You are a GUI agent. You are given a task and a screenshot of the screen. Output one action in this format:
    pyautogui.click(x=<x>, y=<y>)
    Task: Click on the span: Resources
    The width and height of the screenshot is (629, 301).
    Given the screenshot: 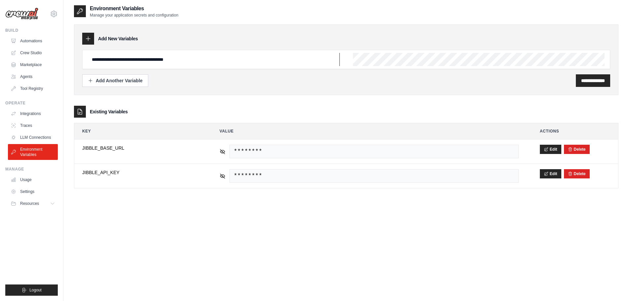 What is the action you would take?
    pyautogui.click(x=29, y=204)
    